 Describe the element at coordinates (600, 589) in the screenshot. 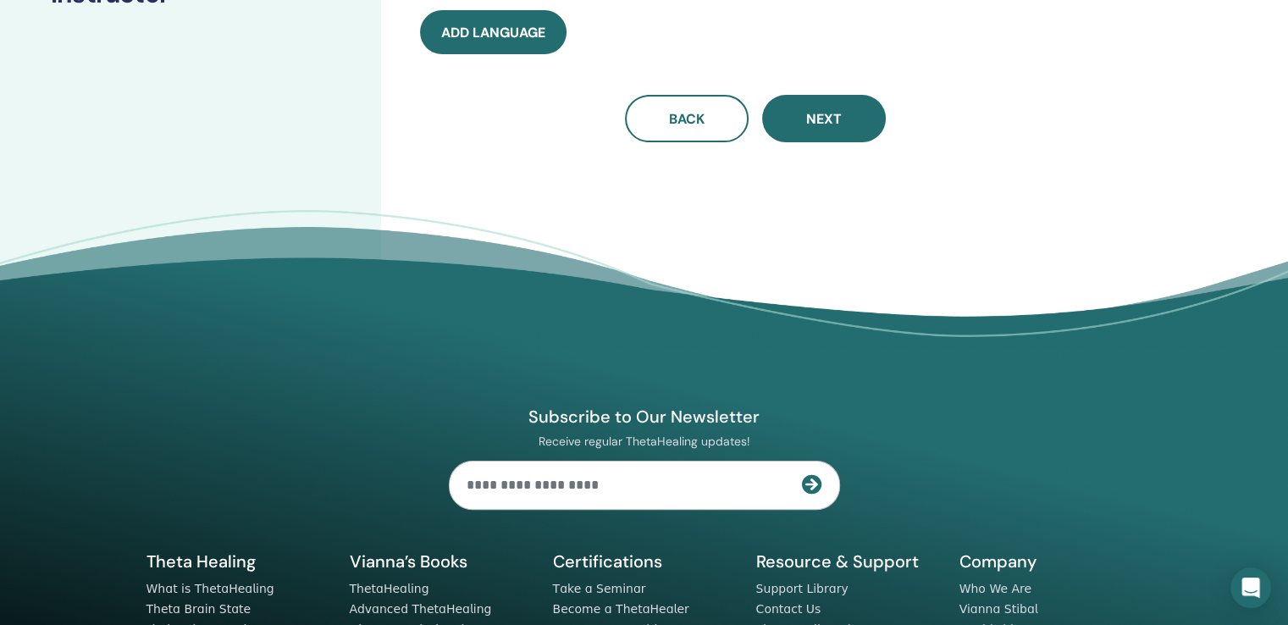

I see `a: Take a Seminar` at that location.